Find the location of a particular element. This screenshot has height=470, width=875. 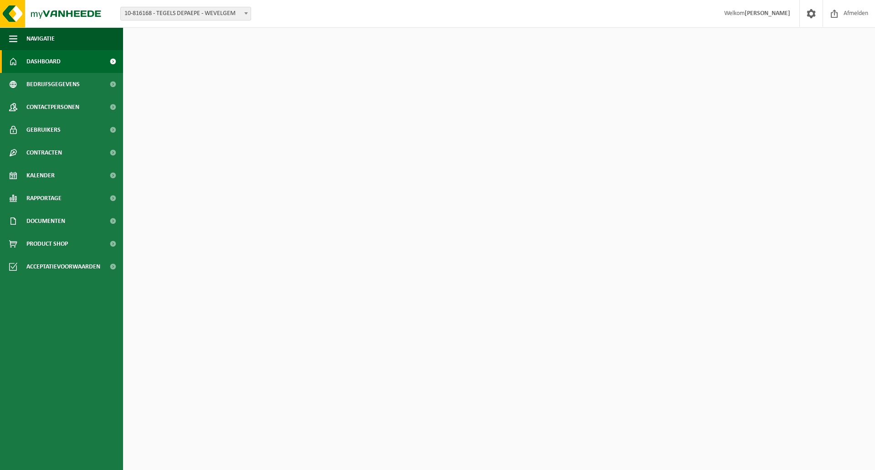

span: Contracten is located at coordinates (44, 153).